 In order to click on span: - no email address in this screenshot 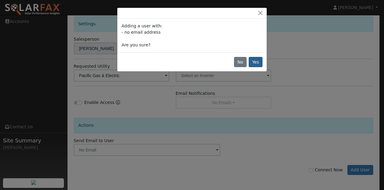, I will do `click(141, 32)`.